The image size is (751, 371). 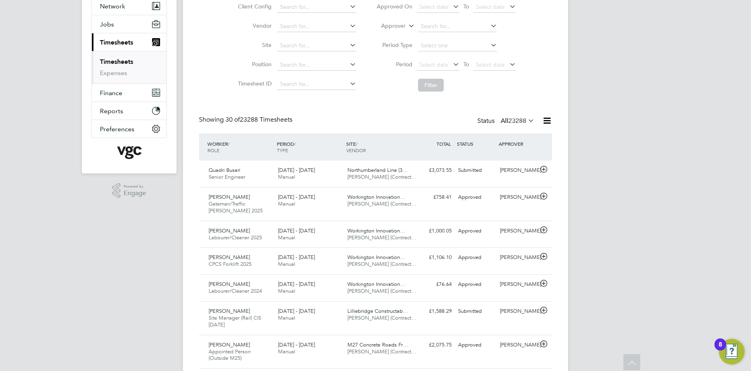 What do you see at coordinates (476, 144) in the screenshot?
I see `div: STATUS` at bounding box center [476, 144].